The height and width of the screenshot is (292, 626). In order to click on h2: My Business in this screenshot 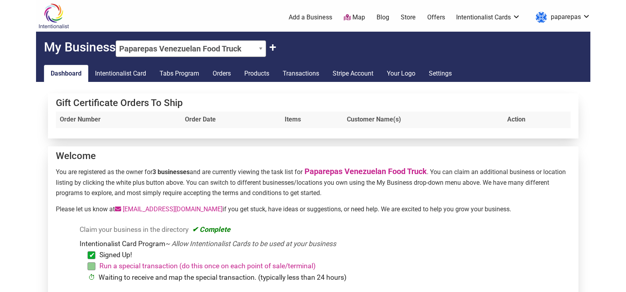, I will do `click(313, 44)`.